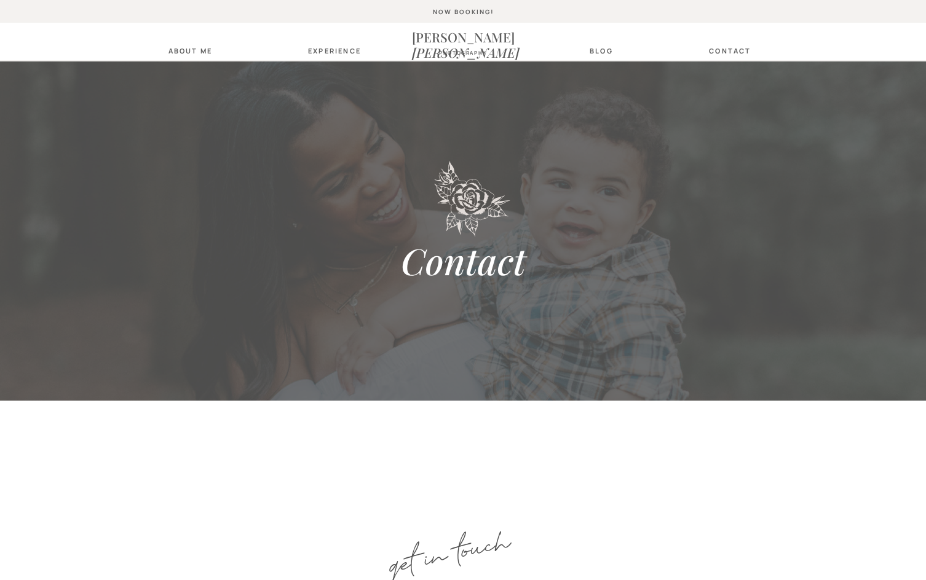 Image resolution: width=926 pixels, height=580 pixels. I want to click on nav: contact, so click(730, 50).